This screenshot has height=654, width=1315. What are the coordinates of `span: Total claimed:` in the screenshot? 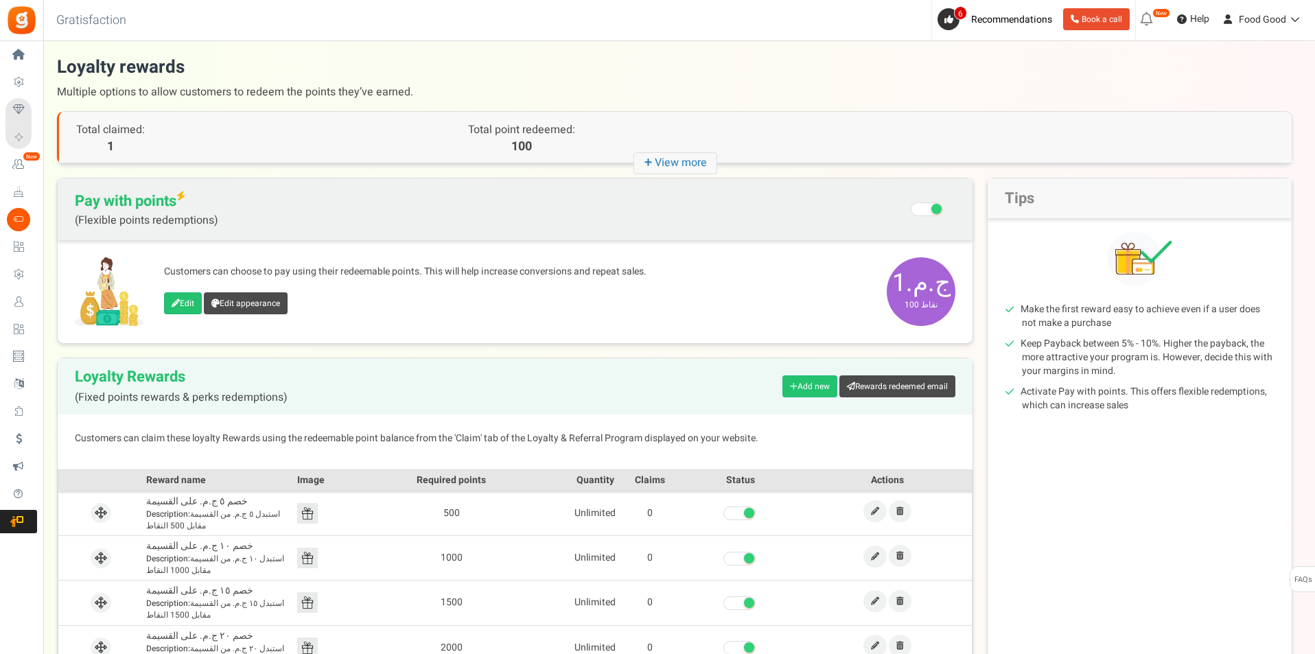 It's located at (110, 130).